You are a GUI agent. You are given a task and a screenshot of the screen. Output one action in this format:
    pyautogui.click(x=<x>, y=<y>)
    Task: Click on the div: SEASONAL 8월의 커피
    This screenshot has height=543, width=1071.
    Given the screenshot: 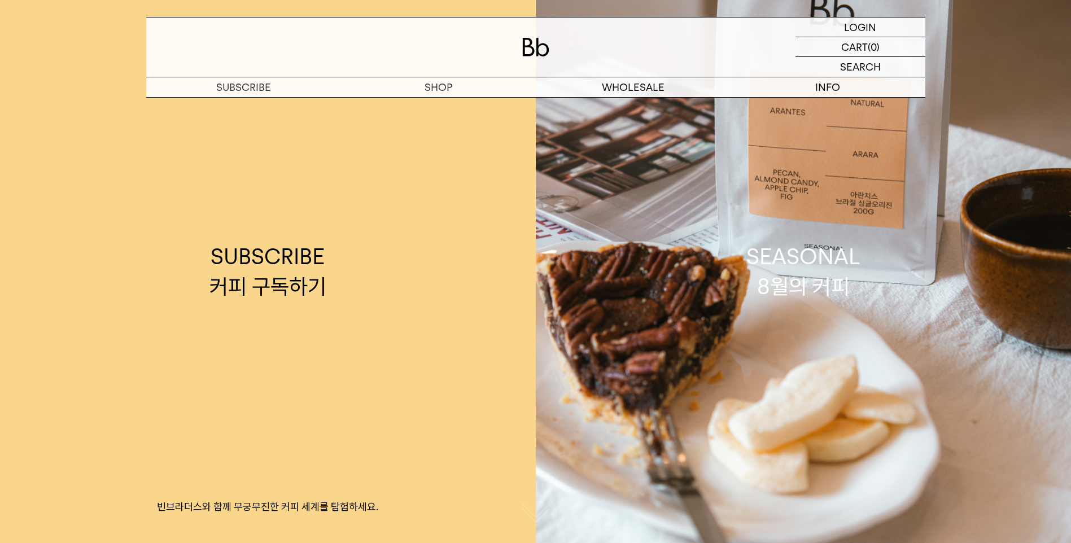 What is the action you would take?
    pyautogui.click(x=803, y=272)
    